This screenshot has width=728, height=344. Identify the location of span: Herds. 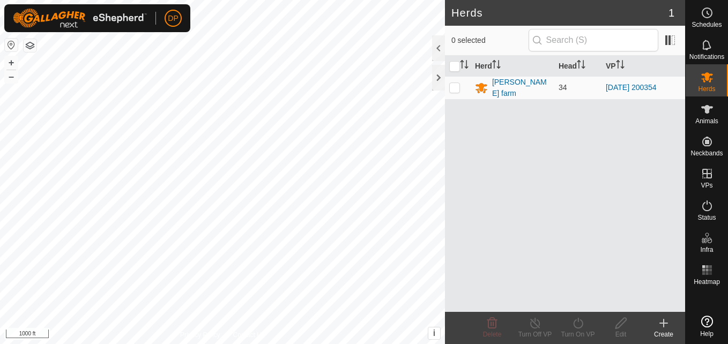
(706, 89).